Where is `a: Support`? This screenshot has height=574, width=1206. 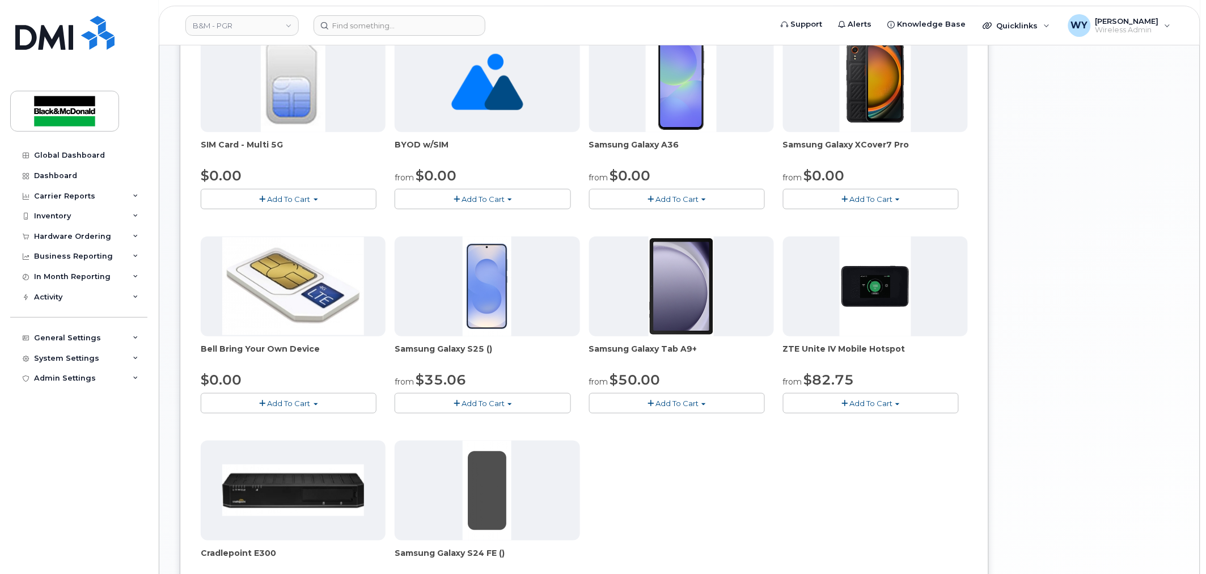
a: Support is located at coordinates (802, 24).